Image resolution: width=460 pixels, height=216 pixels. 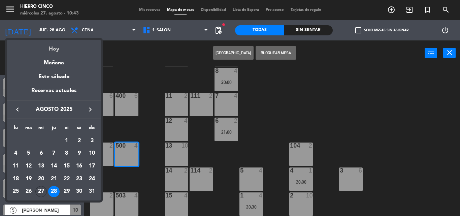 What do you see at coordinates (67, 192) in the screenshot?
I see `td: 29 de agosto de 2025` at bounding box center [67, 192].